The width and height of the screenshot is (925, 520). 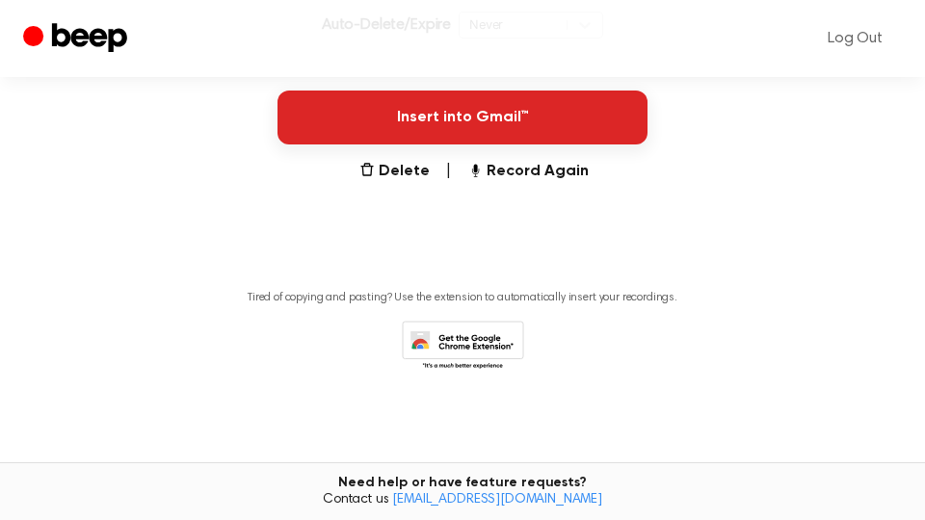 I want to click on p: Tired of copying and pasting? Use the extension to automatically insert your recordings., so click(x=462, y=298).